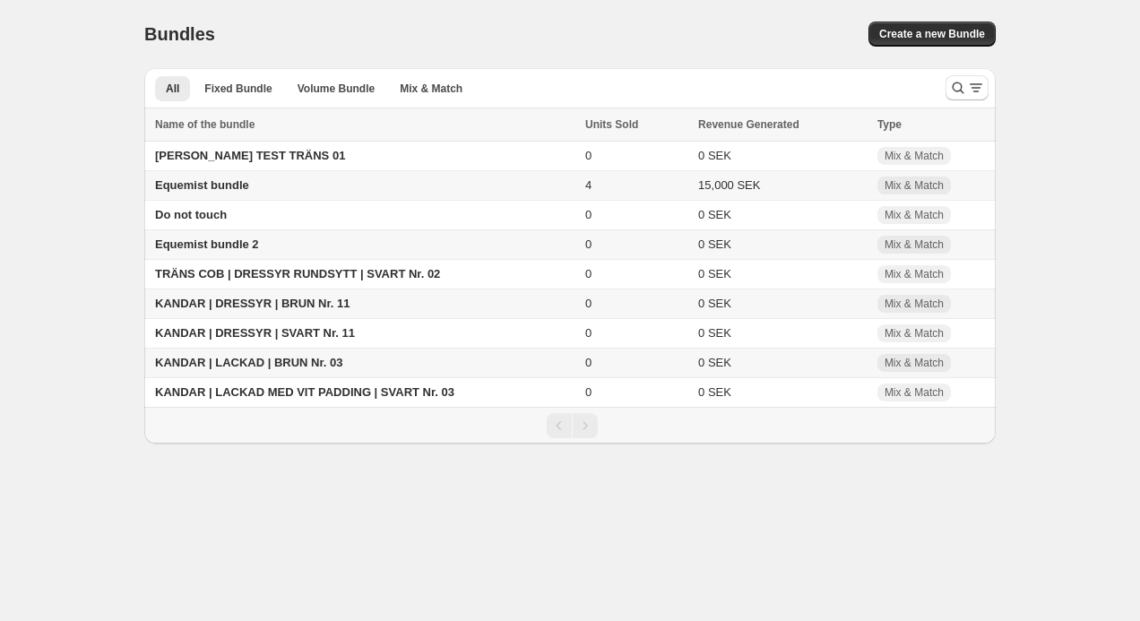  Describe the element at coordinates (932, 125) in the screenshot. I see `div: Type` at that location.